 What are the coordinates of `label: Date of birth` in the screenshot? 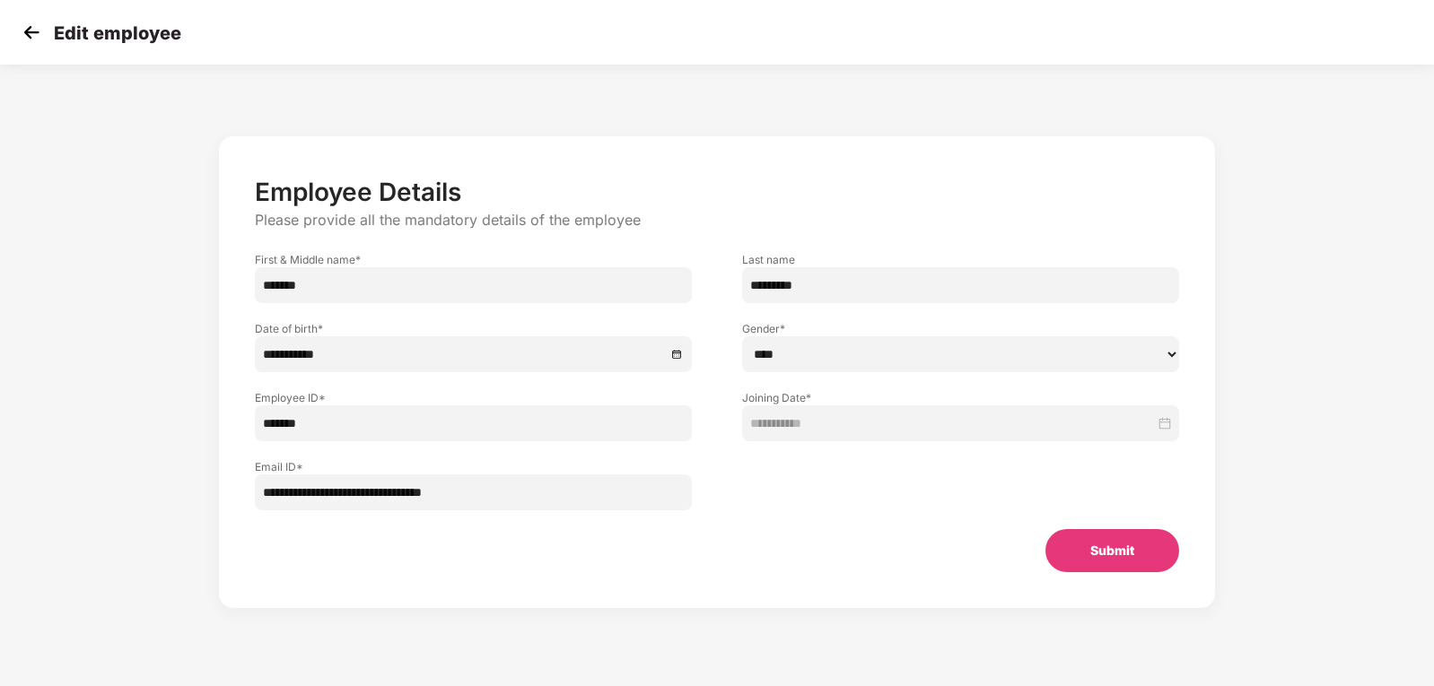 It's located at (473, 328).